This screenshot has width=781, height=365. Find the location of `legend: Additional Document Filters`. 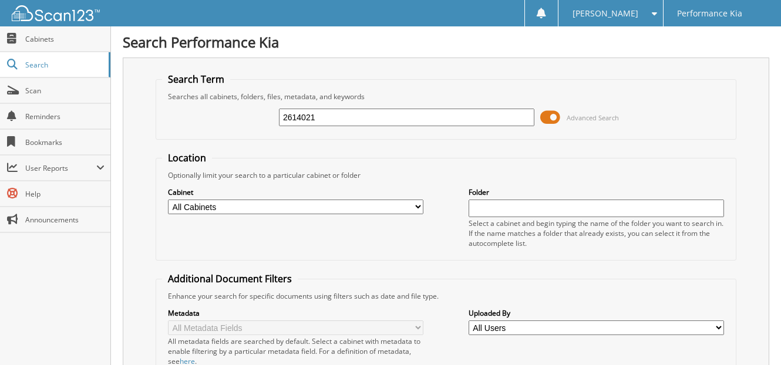

legend: Additional Document Filters is located at coordinates (230, 279).